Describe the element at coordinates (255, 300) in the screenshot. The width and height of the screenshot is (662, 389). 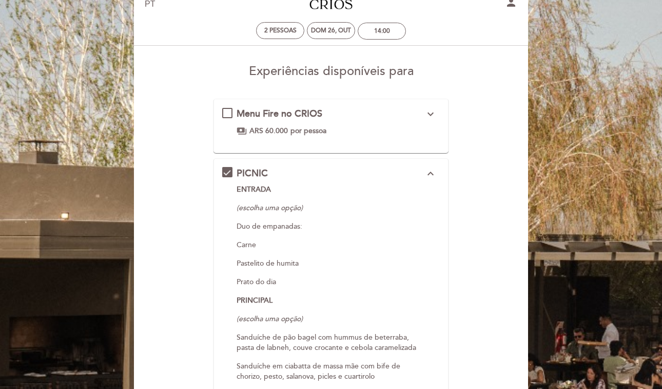
I see `strong: PRINCIPAL` at that location.